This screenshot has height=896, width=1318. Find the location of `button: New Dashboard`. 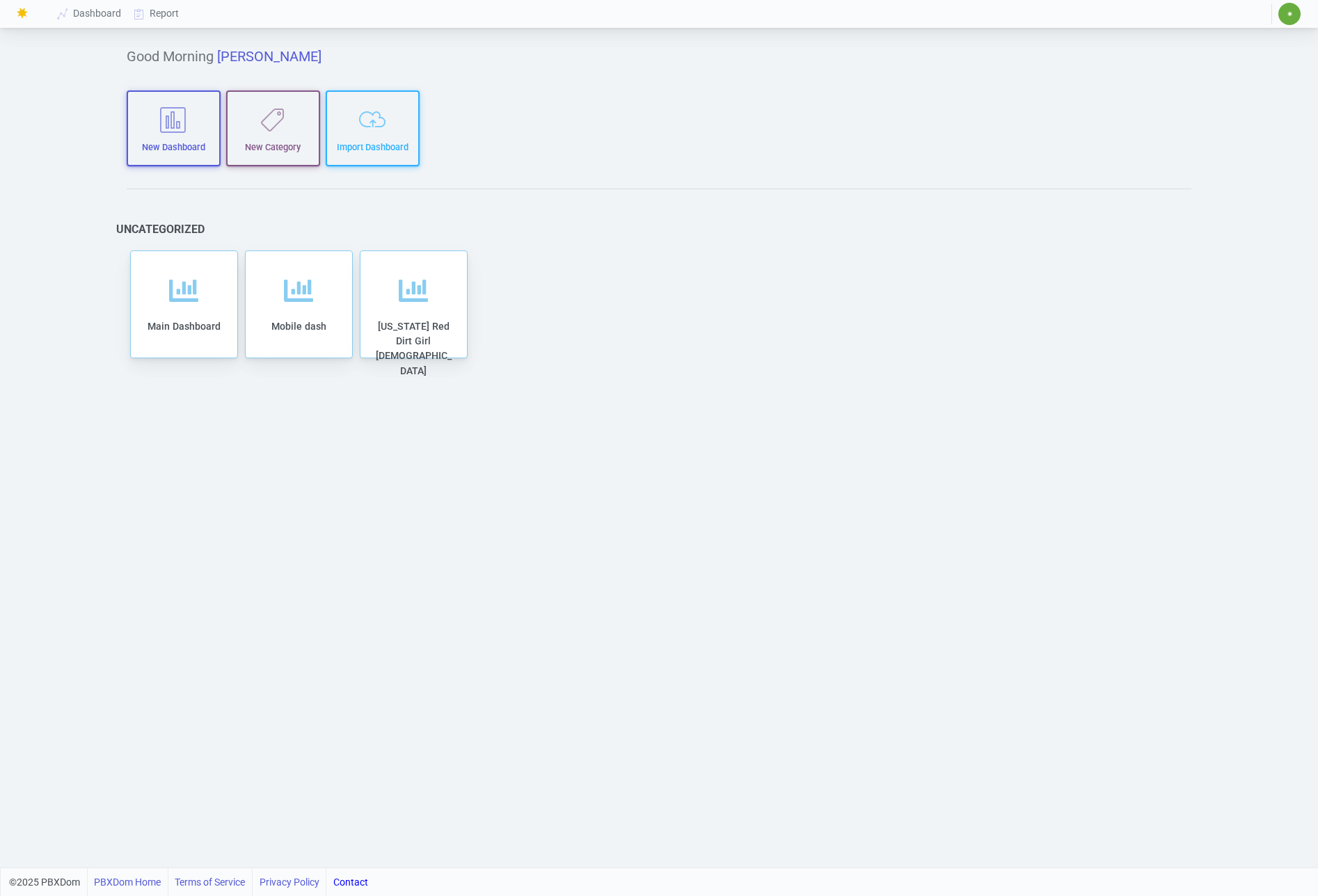

button: New Dashboard is located at coordinates (173, 128).